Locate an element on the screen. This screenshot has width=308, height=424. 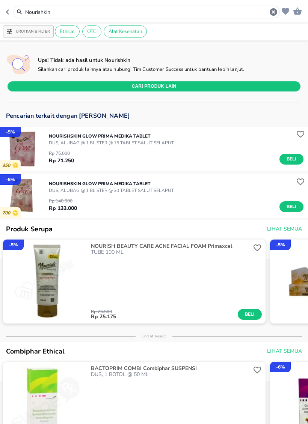
div: OTC is located at coordinates (92, 32).